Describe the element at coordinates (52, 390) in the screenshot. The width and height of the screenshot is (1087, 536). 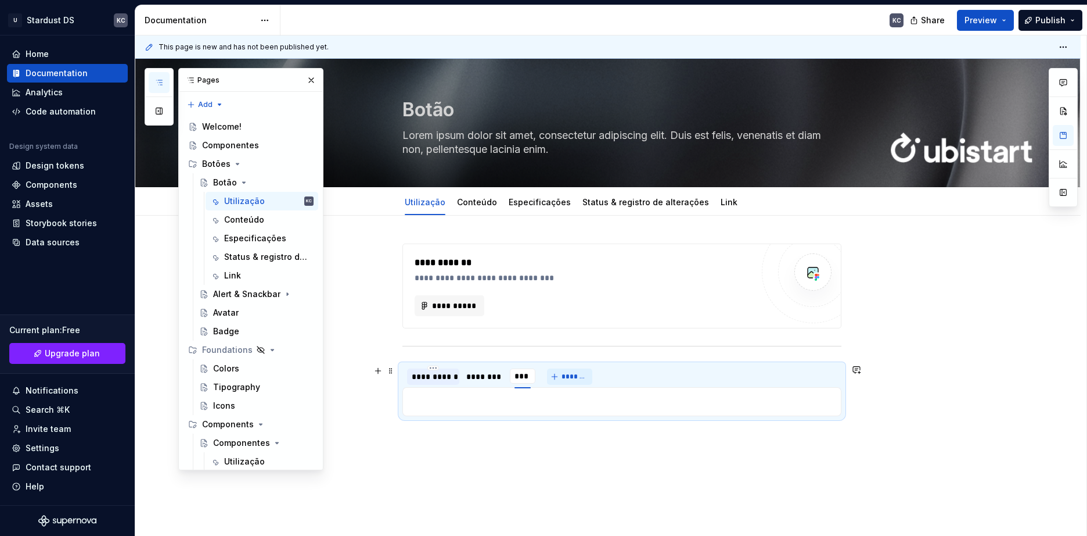
I see `div: Notifications` at that location.